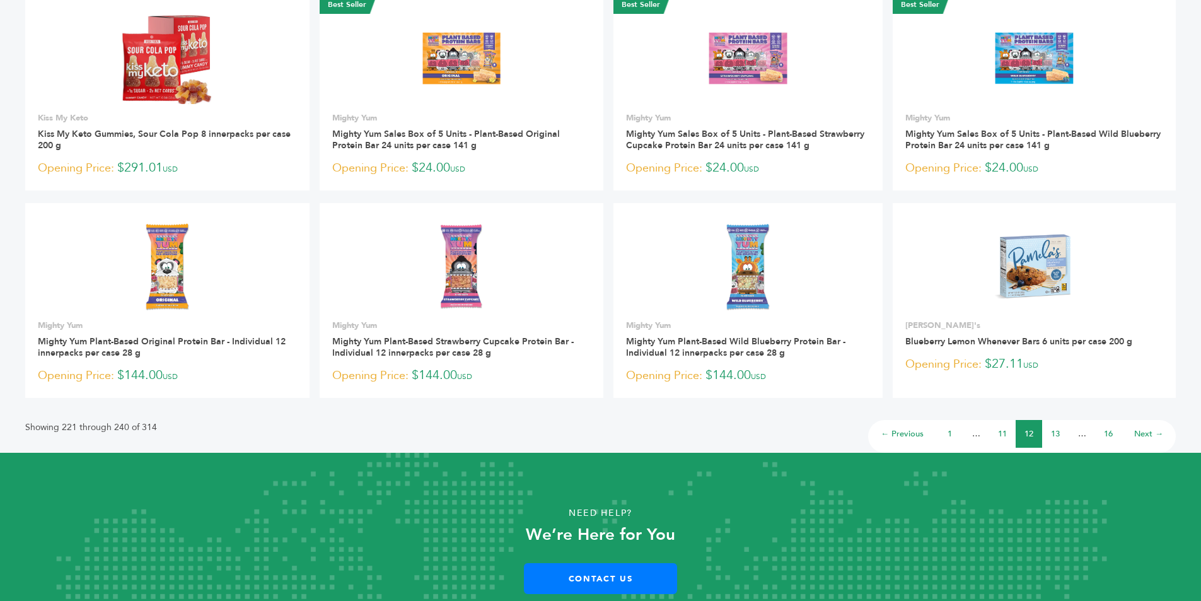 This screenshot has width=1201, height=601. What do you see at coordinates (446, 139) in the screenshot?
I see `a: Mighty Yum Sales Box of 5 Units - Plant-Based Original Protein Bar 24 units per case 141 g` at bounding box center [446, 139].